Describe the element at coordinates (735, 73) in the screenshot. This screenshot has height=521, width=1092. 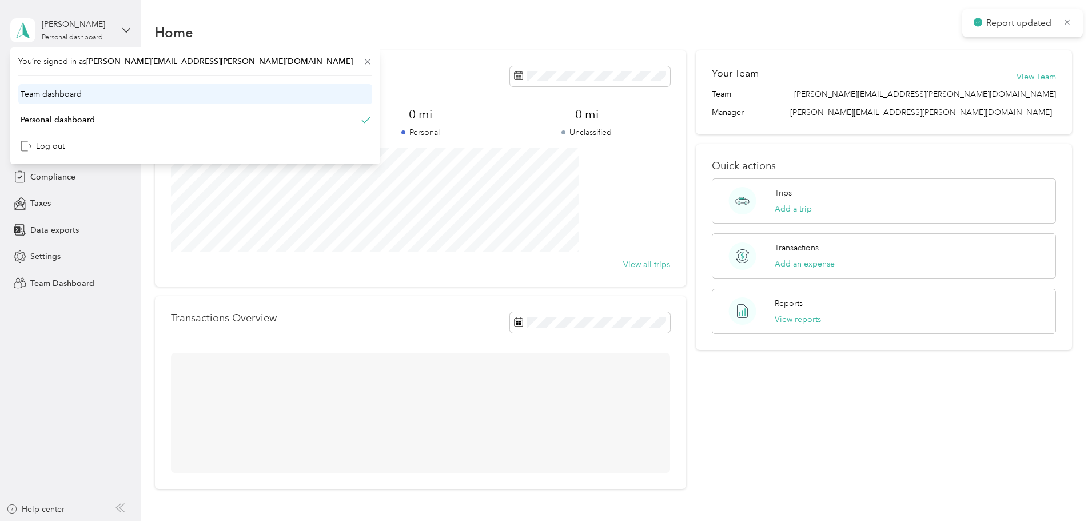
I see `h2: Your Team` at that location.